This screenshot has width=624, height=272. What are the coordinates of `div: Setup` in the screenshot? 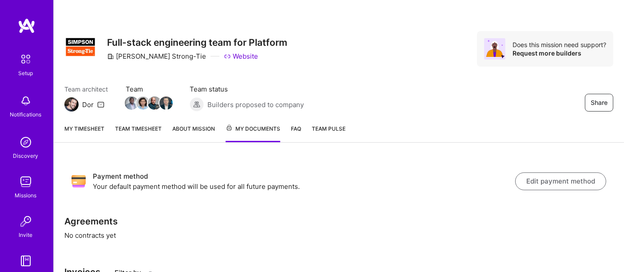 It's located at (26, 73).